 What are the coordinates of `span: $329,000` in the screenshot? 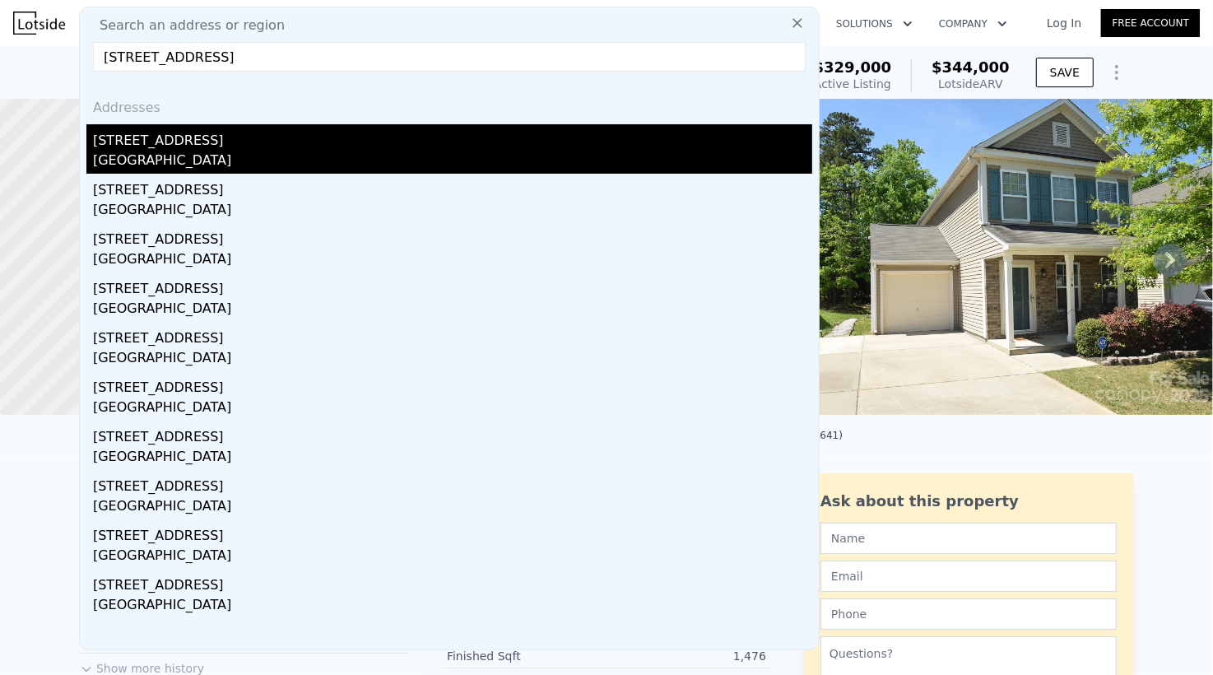 It's located at (852, 67).